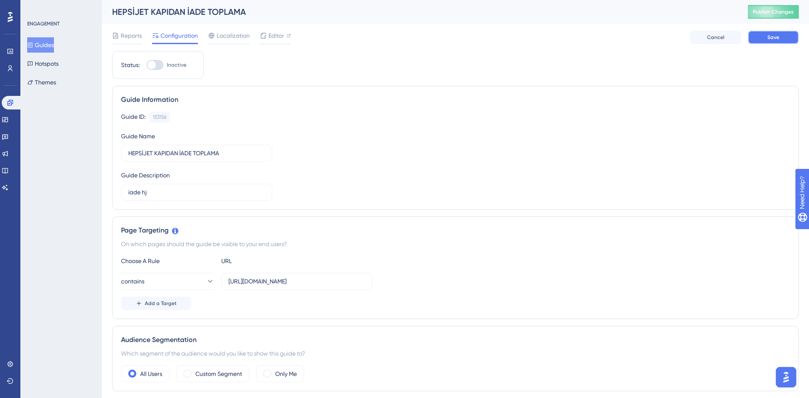  What do you see at coordinates (168, 261) in the screenshot?
I see `div: Choose A Rule` at bounding box center [168, 261].